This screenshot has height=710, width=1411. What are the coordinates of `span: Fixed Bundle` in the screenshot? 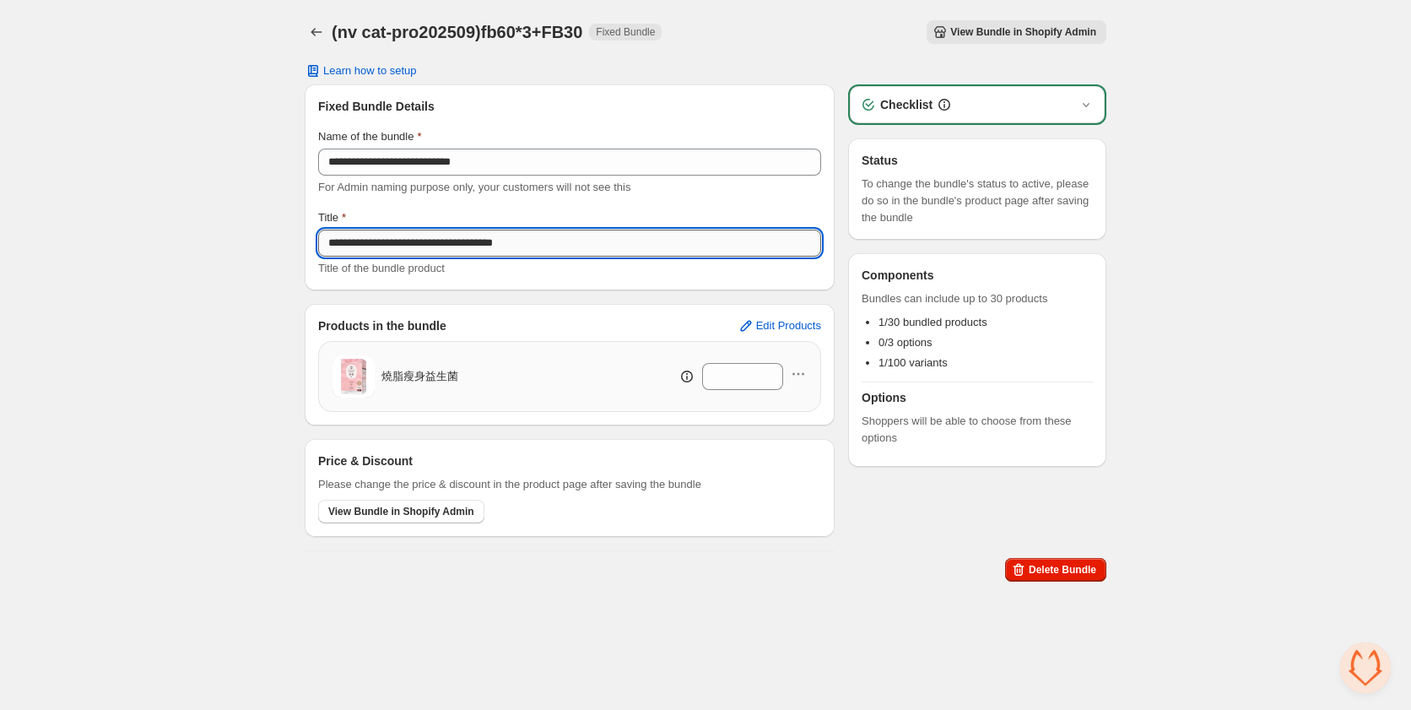 It's located at (625, 32).